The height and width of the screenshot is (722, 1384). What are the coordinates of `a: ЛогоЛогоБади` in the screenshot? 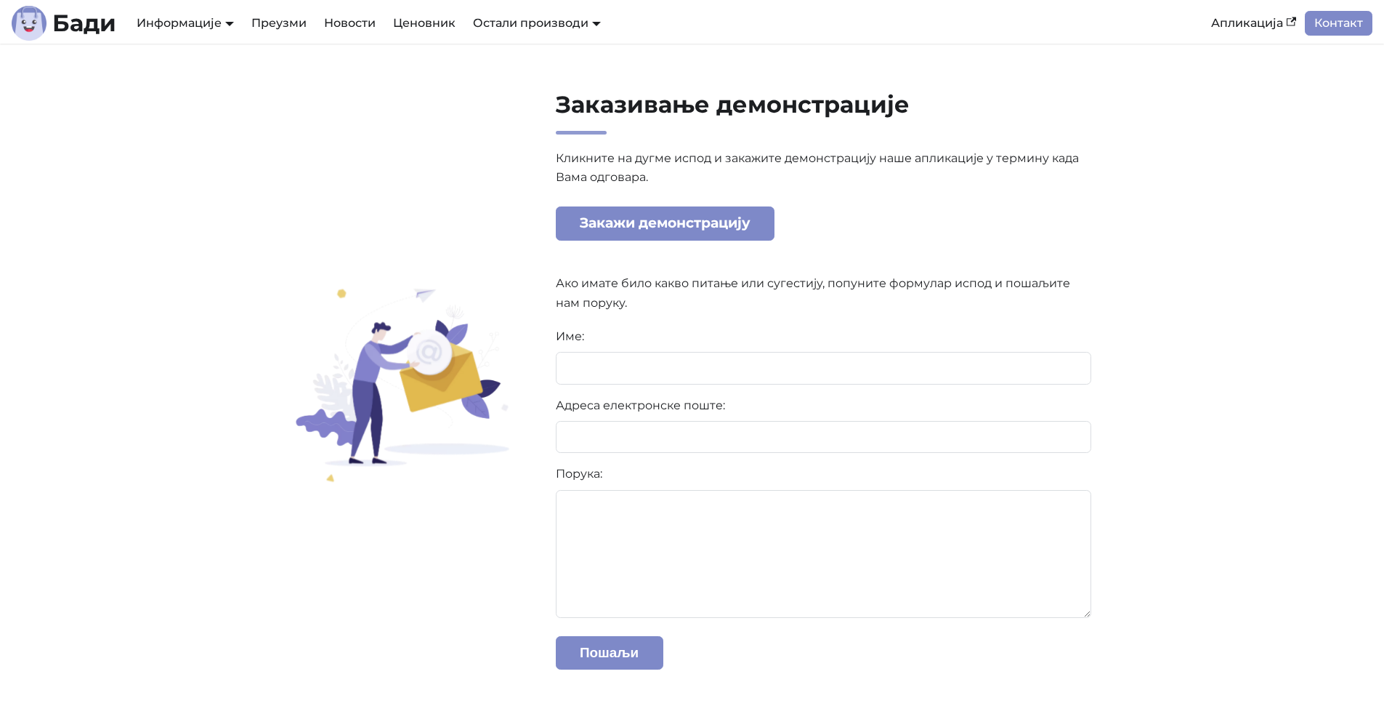 It's located at (64, 23).